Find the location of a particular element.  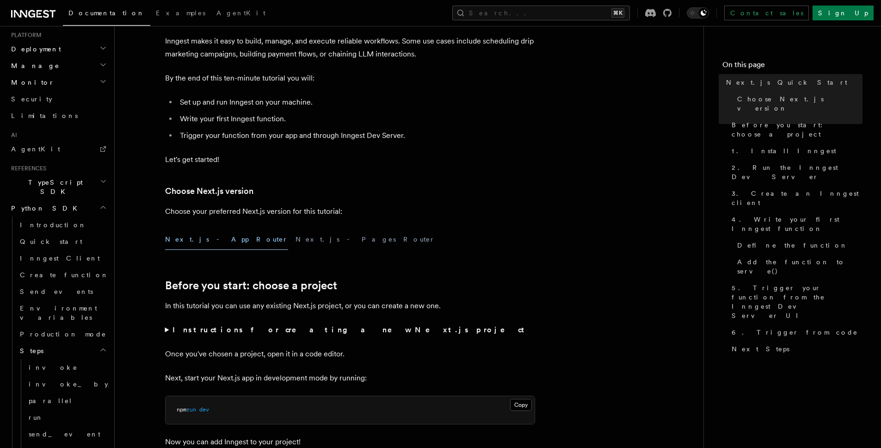

span: Inngest Client is located at coordinates (60, 258).